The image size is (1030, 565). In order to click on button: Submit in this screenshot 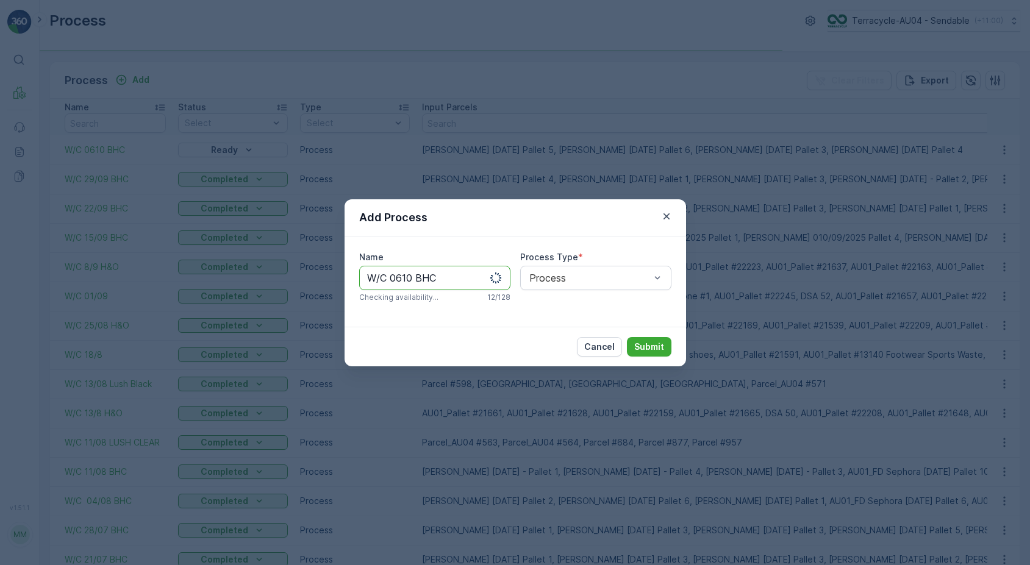, I will do `click(649, 347)`.